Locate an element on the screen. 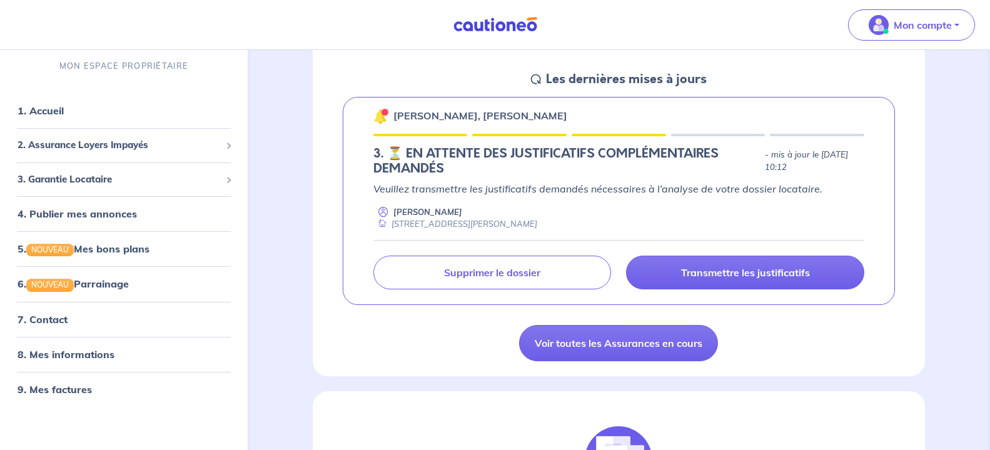 This screenshot has height=450, width=990. p: MON ESPACE PROPRIÉTAIRE is located at coordinates (124, 66).